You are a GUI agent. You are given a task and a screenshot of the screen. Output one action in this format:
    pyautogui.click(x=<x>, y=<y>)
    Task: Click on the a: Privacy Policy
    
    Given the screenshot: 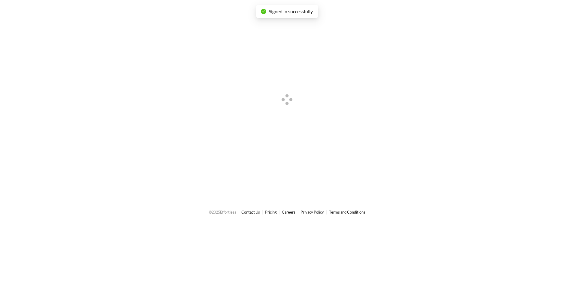 What is the action you would take?
    pyautogui.click(x=312, y=212)
    